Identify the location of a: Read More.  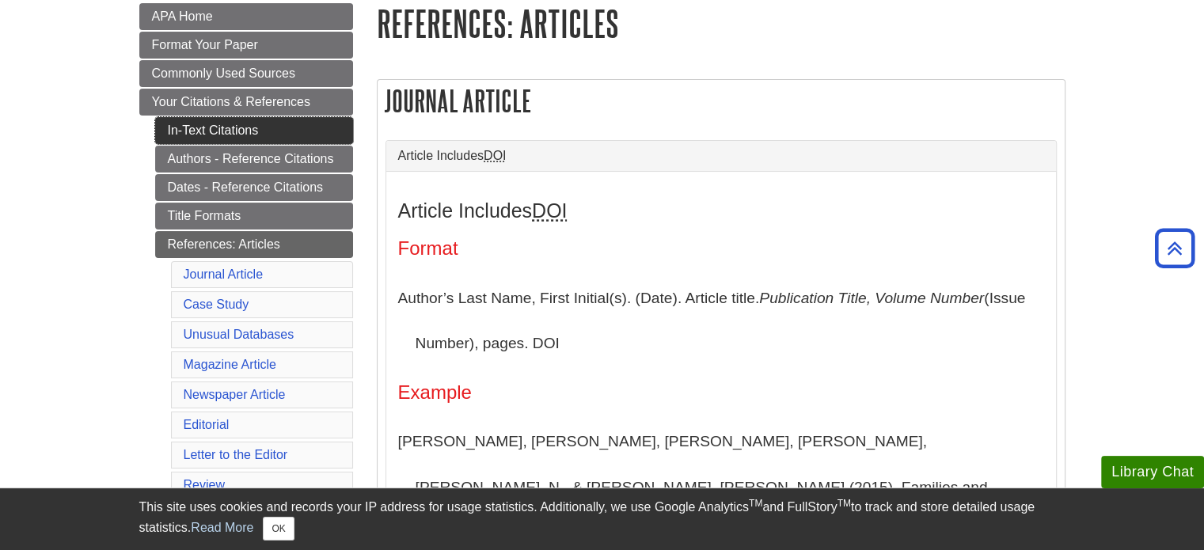
(222, 527).